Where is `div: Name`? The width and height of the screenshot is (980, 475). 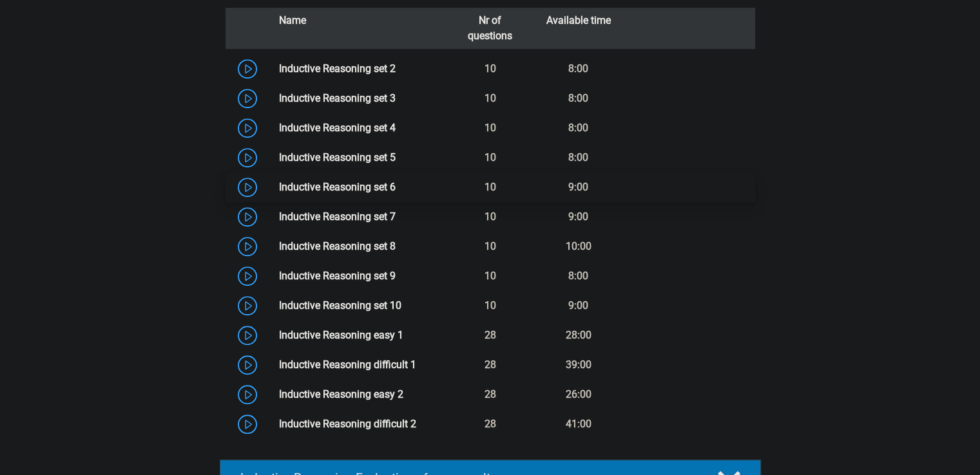 div: Name is located at coordinates (357, 28).